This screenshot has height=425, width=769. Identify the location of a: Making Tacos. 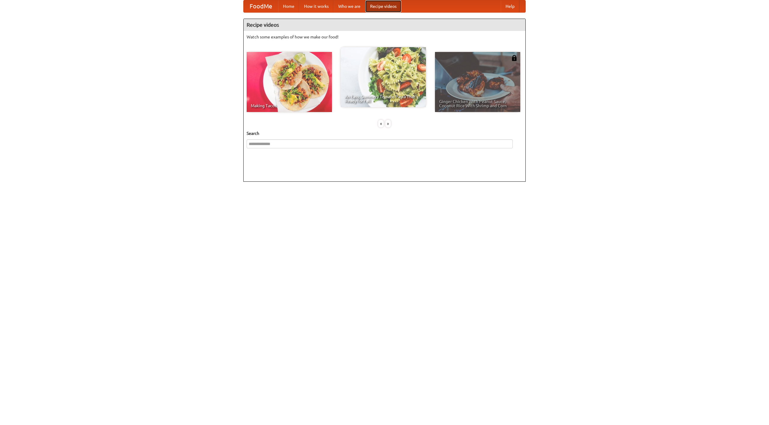
(289, 82).